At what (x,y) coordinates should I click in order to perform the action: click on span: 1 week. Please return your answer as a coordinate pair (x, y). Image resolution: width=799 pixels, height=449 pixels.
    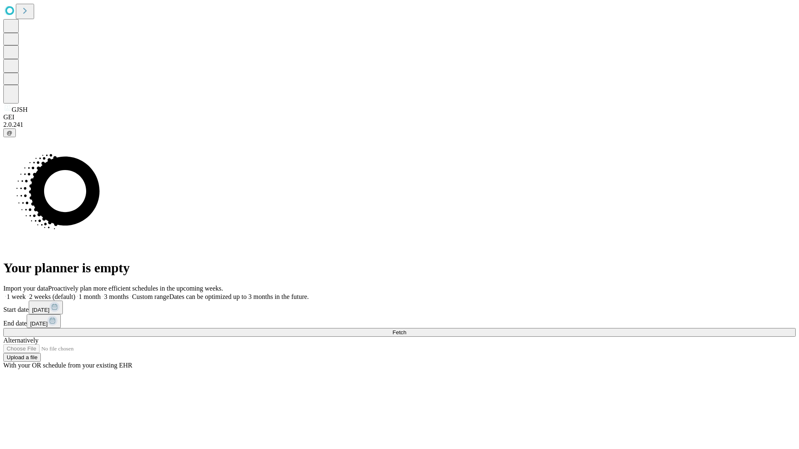
    Looking at the image, I should click on (16, 297).